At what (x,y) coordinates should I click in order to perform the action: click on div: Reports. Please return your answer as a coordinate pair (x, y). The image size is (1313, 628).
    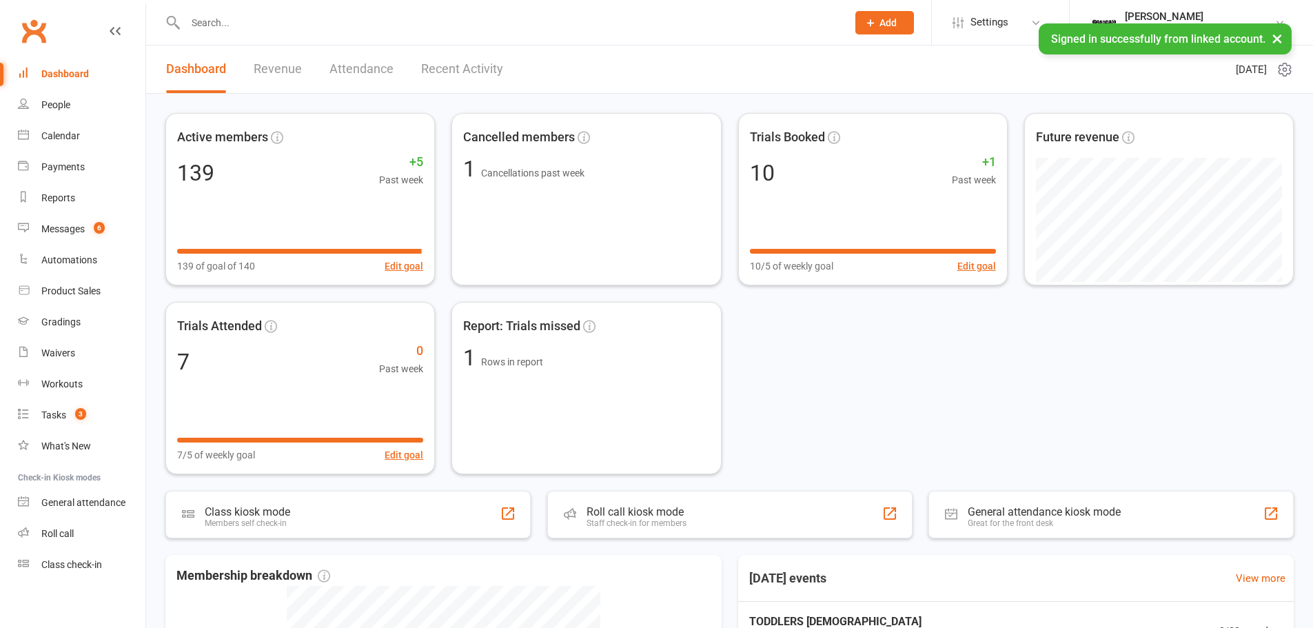
    Looking at the image, I should click on (58, 198).